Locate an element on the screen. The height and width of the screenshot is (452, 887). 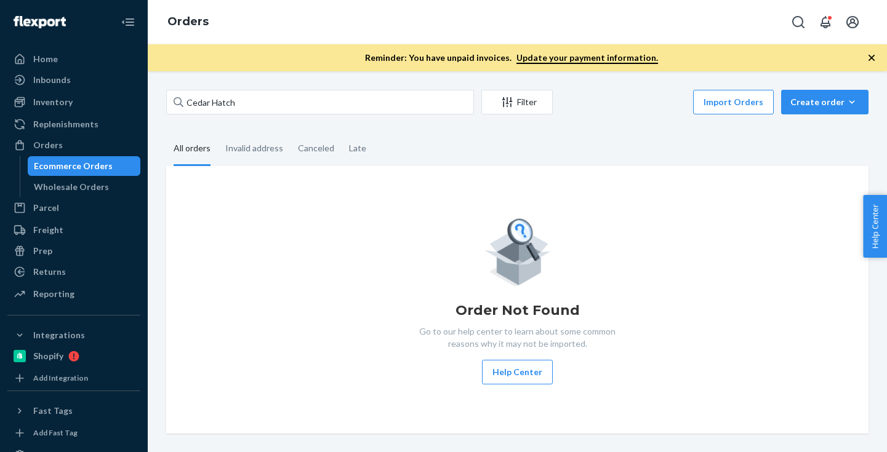
div: Replenishments is located at coordinates (66, 124).